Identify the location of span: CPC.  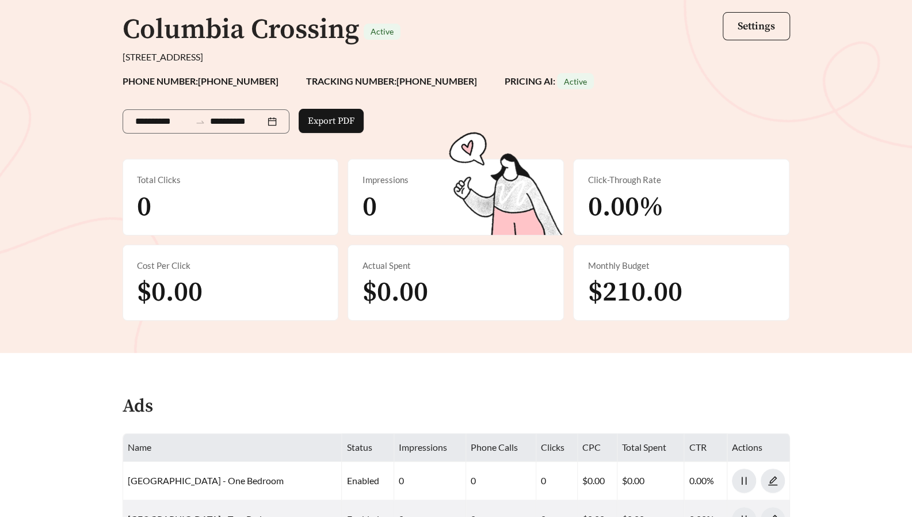
(592, 447).